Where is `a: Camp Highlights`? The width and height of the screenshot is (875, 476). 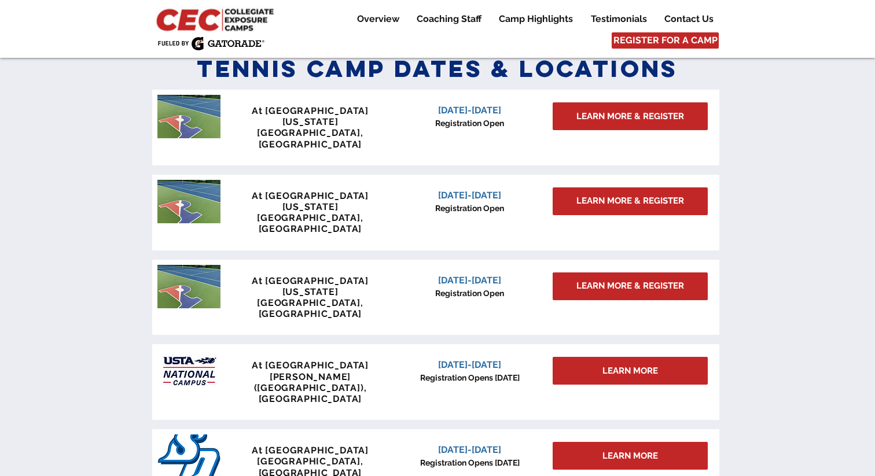
a: Camp Highlights is located at coordinates (536, 19).